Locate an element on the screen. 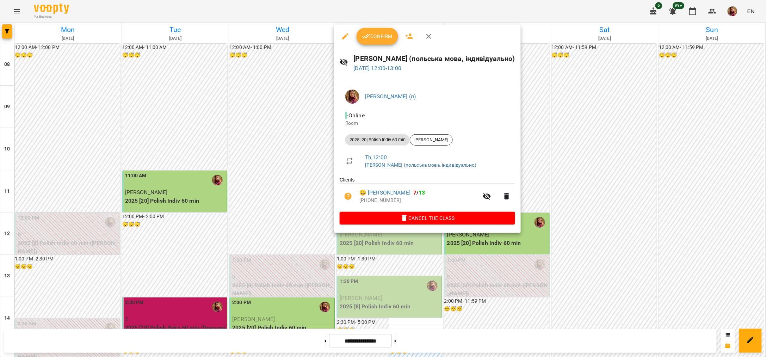  span: 13 is located at coordinates (422, 192).